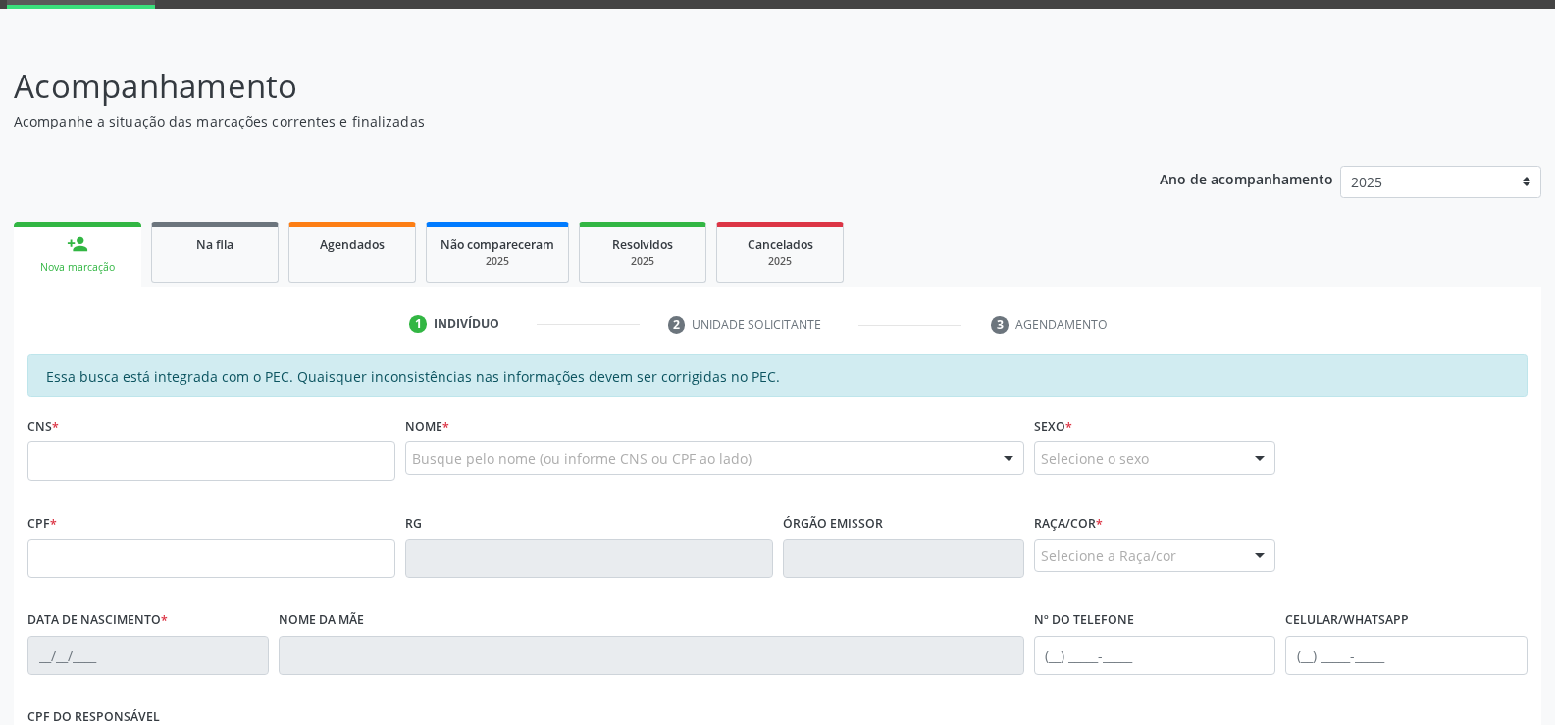 Image resolution: width=1555 pixels, height=725 pixels. Describe the element at coordinates (418, 324) in the screenshot. I see `div: 1` at that location.